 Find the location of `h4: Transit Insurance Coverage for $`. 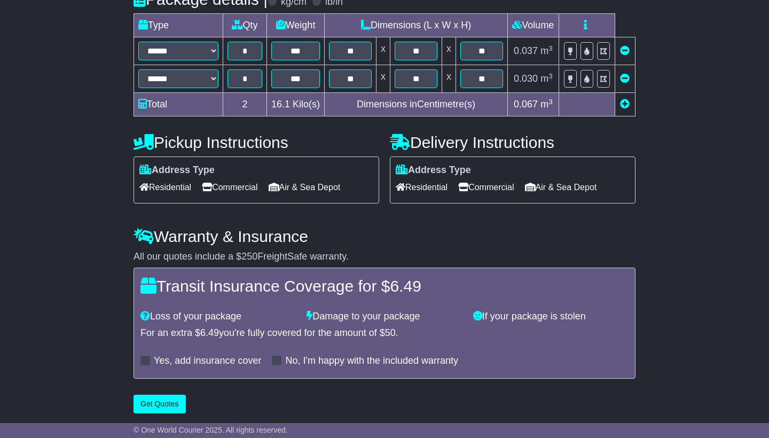

h4: Transit Insurance Coverage for $ is located at coordinates (384, 286).